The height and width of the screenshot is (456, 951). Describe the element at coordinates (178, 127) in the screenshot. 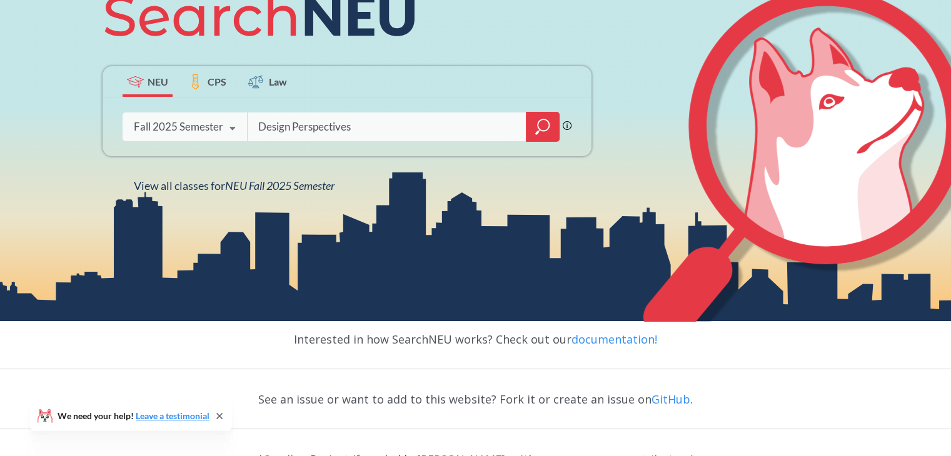

I see `div: Fall 2025 Semester` at that location.